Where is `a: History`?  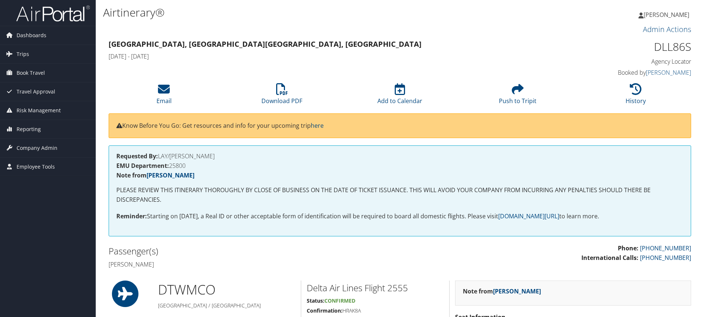 a: History is located at coordinates (635, 96).